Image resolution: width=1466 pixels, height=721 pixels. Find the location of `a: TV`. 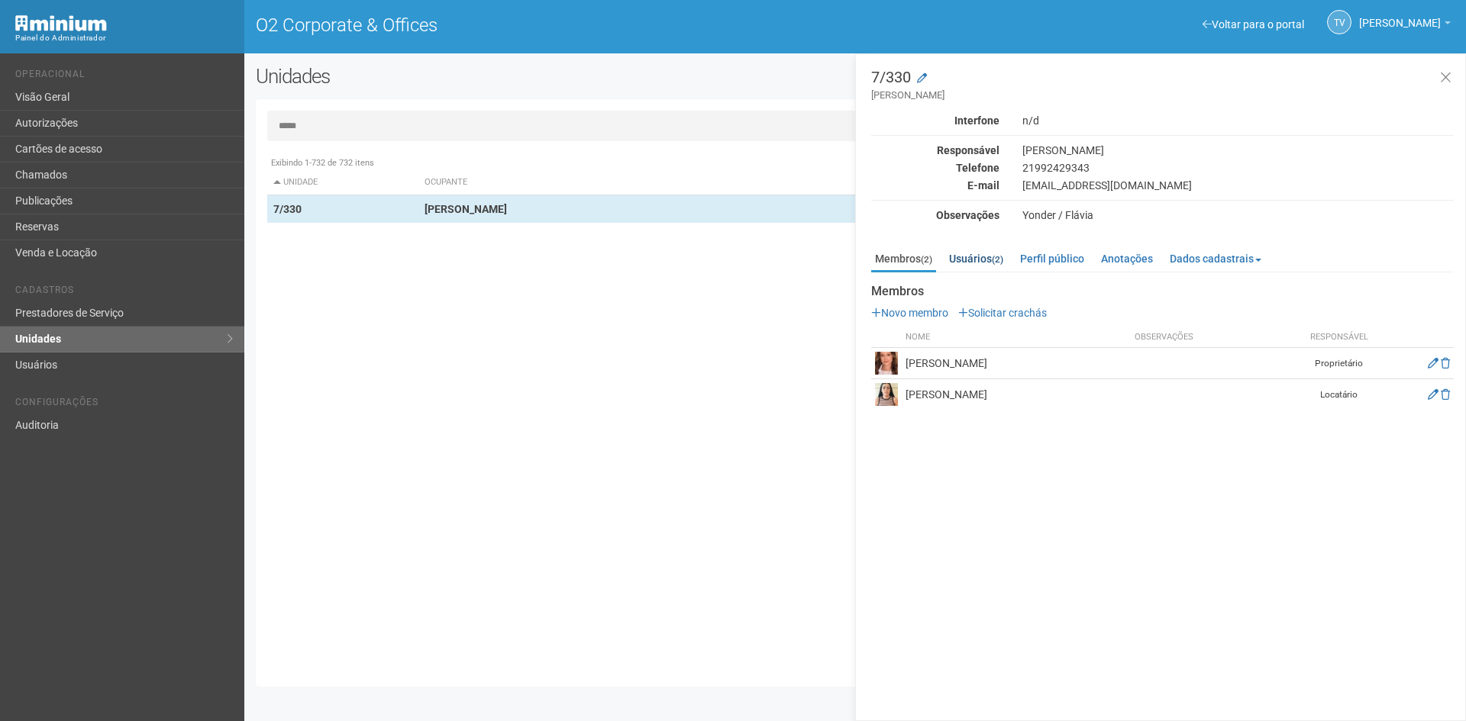

a: TV is located at coordinates (1339, 22).